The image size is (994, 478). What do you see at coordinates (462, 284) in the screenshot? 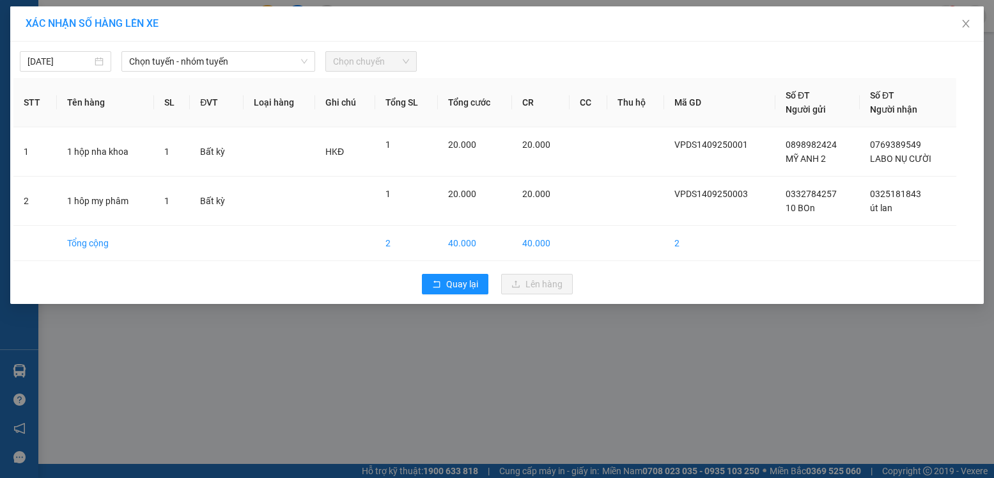
I see `span: Quay lại` at bounding box center [462, 284].